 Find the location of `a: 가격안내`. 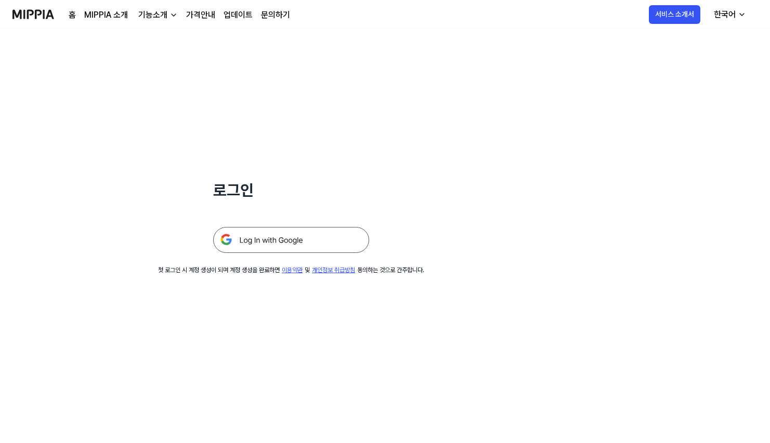

a: 가격안내 is located at coordinates (201, 15).